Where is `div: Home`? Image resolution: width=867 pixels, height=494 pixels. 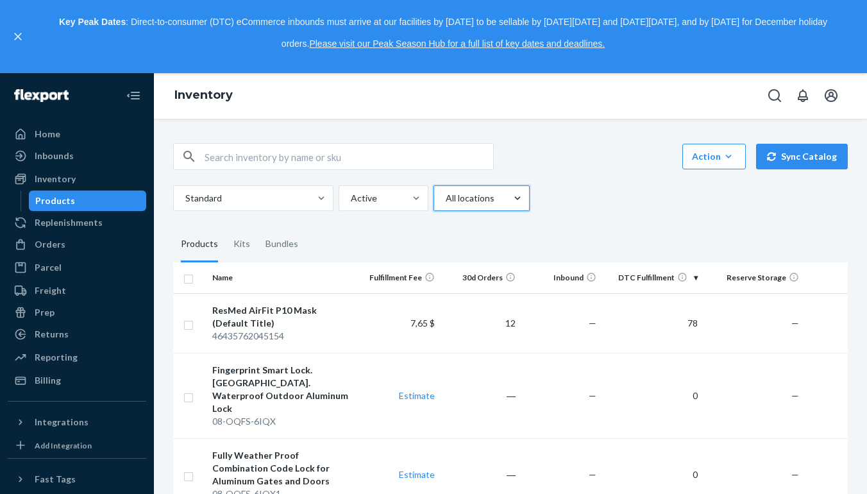
div: Home is located at coordinates (47, 134).